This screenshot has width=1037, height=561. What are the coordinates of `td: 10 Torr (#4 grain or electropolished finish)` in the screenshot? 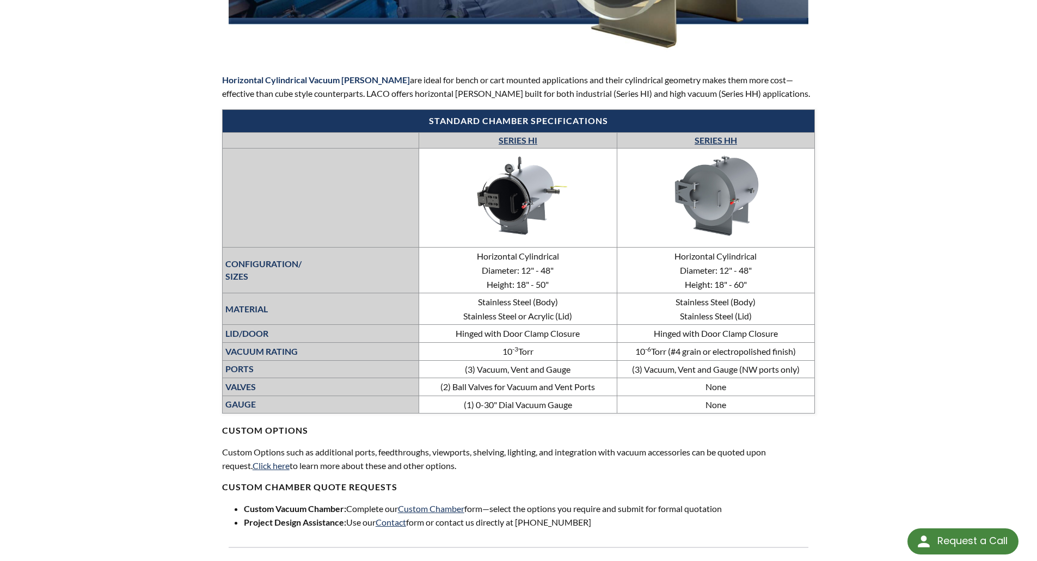 It's located at (716, 351).